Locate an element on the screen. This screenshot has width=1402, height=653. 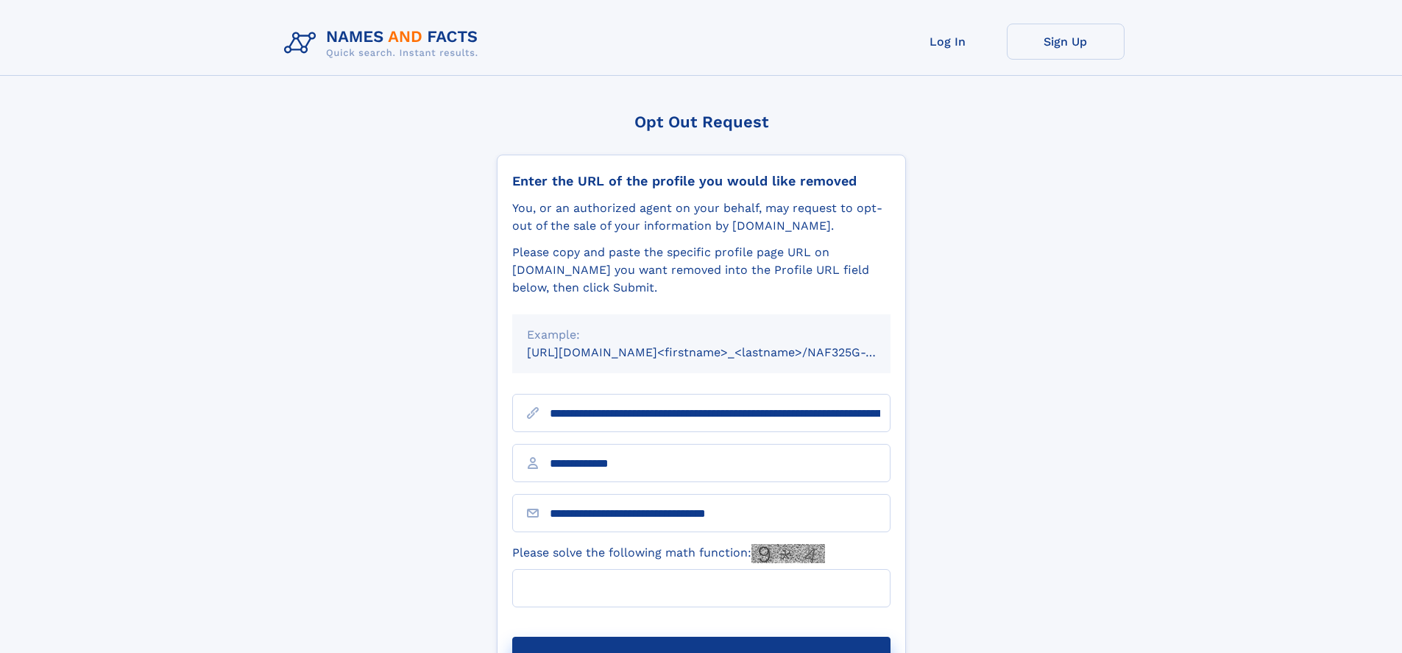
a: Sign Up is located at coordinates (1065, 41).